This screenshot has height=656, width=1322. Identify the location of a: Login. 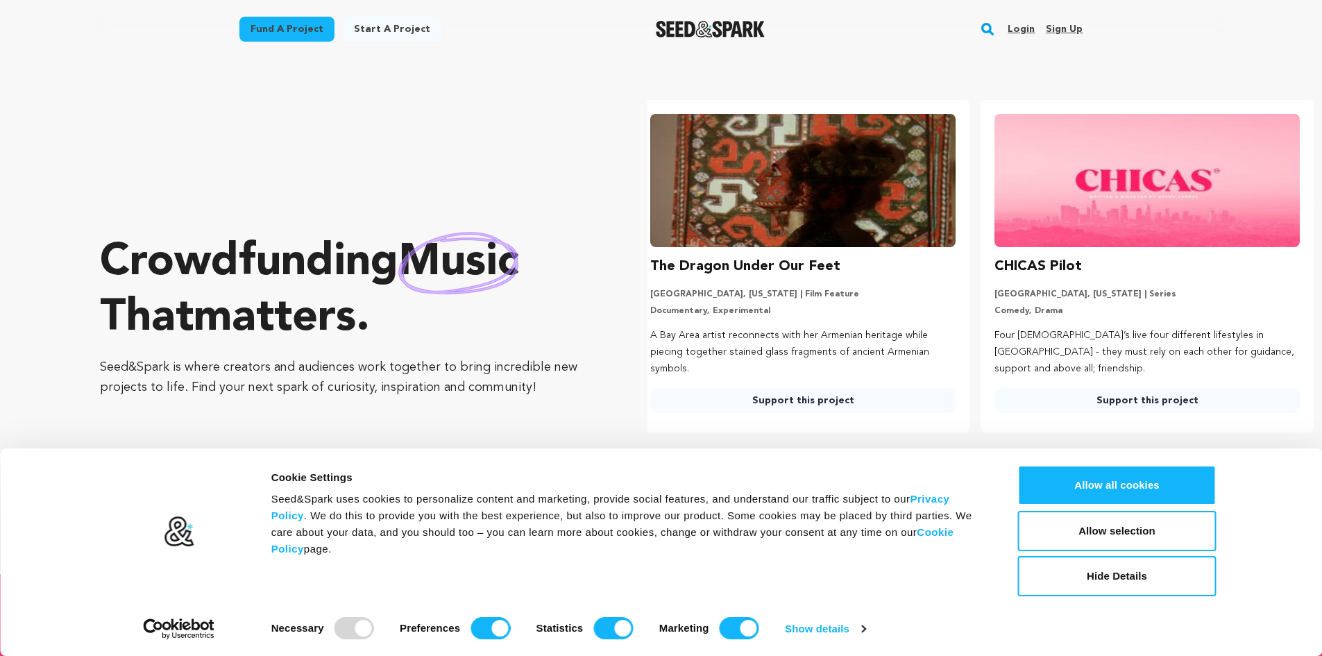
(1021, 29).